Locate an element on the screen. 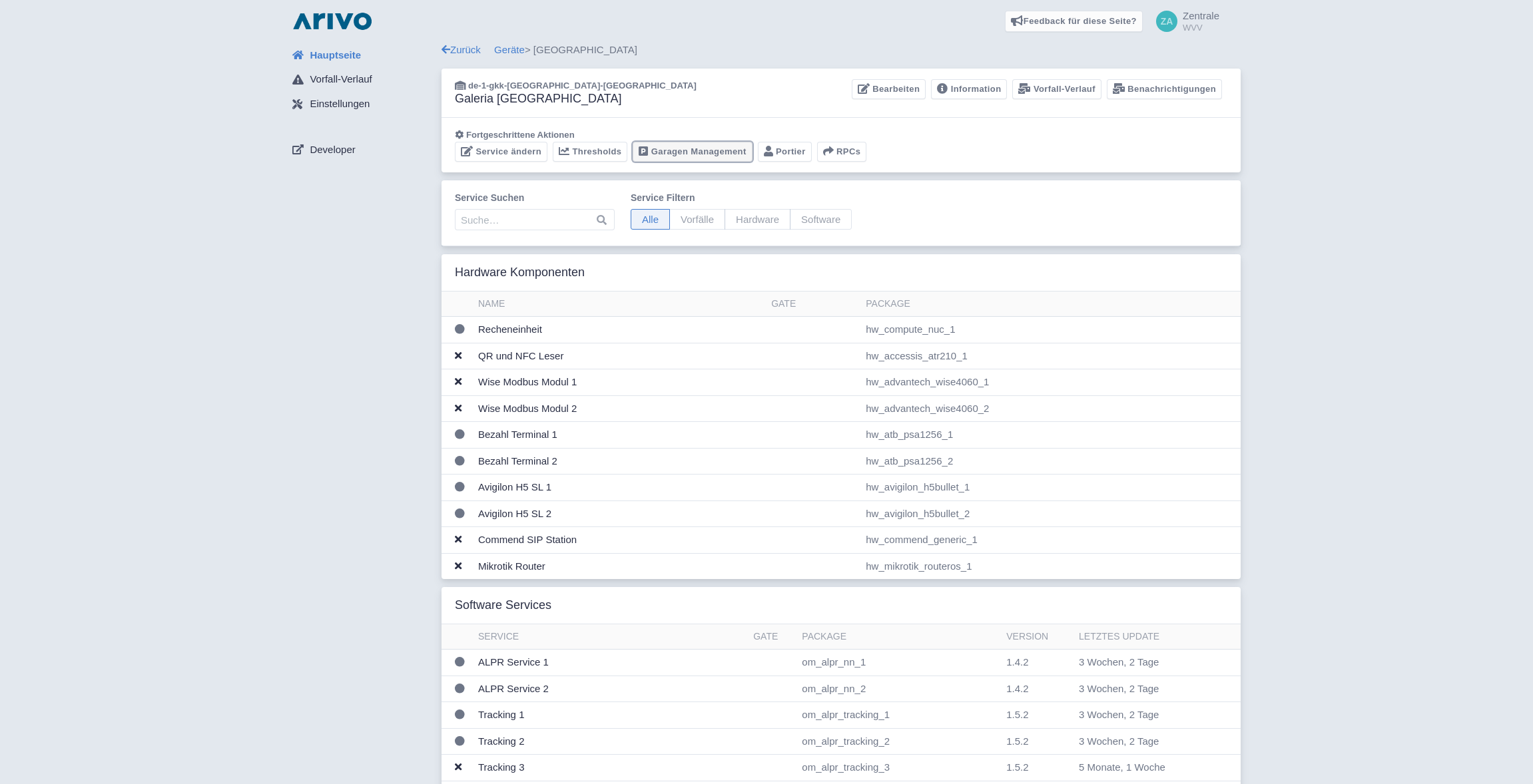 This screenshot has width=1533, height=784. button: RPCs is located at coordinates (841, 152).